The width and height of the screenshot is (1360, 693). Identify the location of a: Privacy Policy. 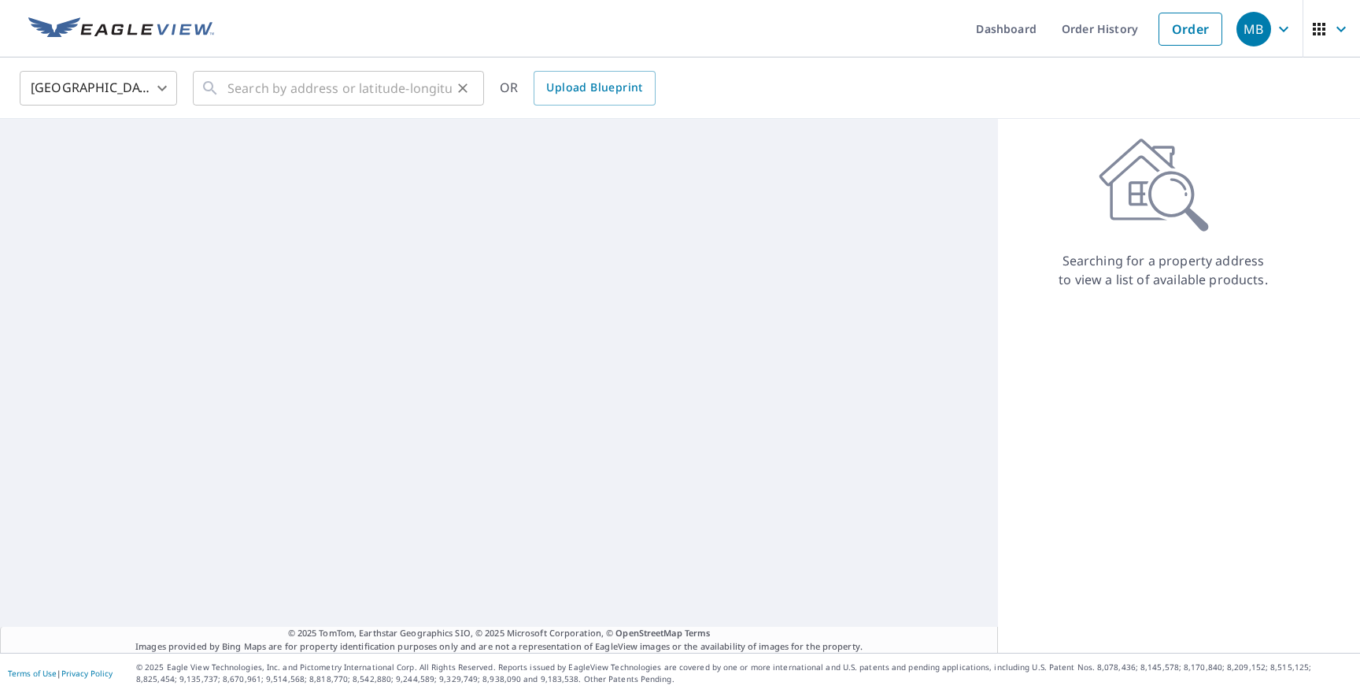
(87, 673).